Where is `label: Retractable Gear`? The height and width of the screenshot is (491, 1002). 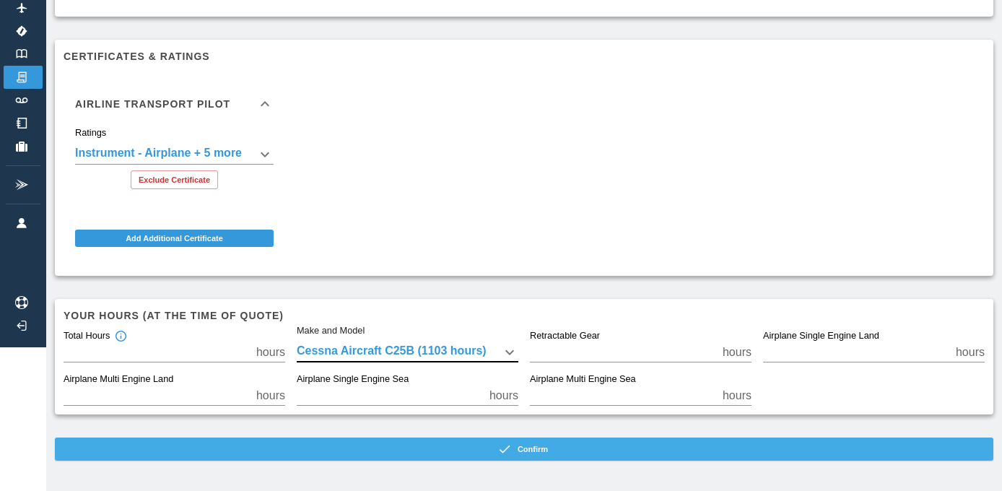 label: Retractable Gear is located at coordinates (564, 336).